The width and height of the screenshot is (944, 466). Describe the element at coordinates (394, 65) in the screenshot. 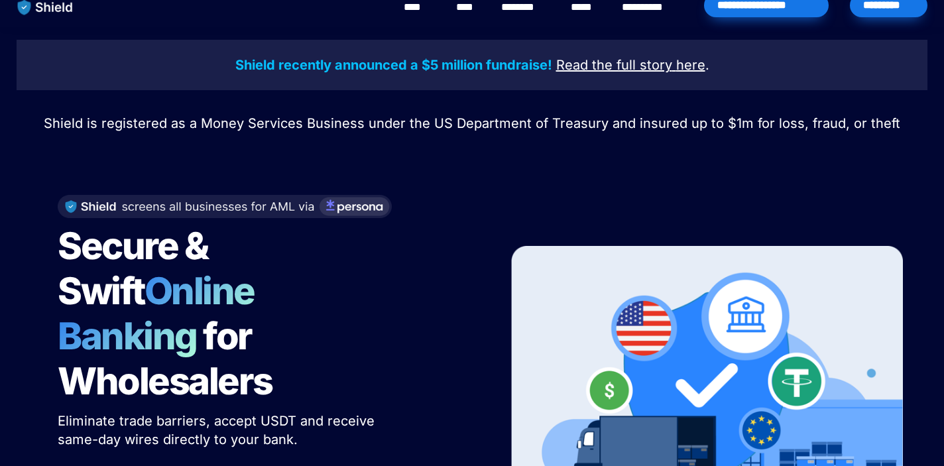

I see `strong: Shield recently announced a $5 million fundraise!` at that location.